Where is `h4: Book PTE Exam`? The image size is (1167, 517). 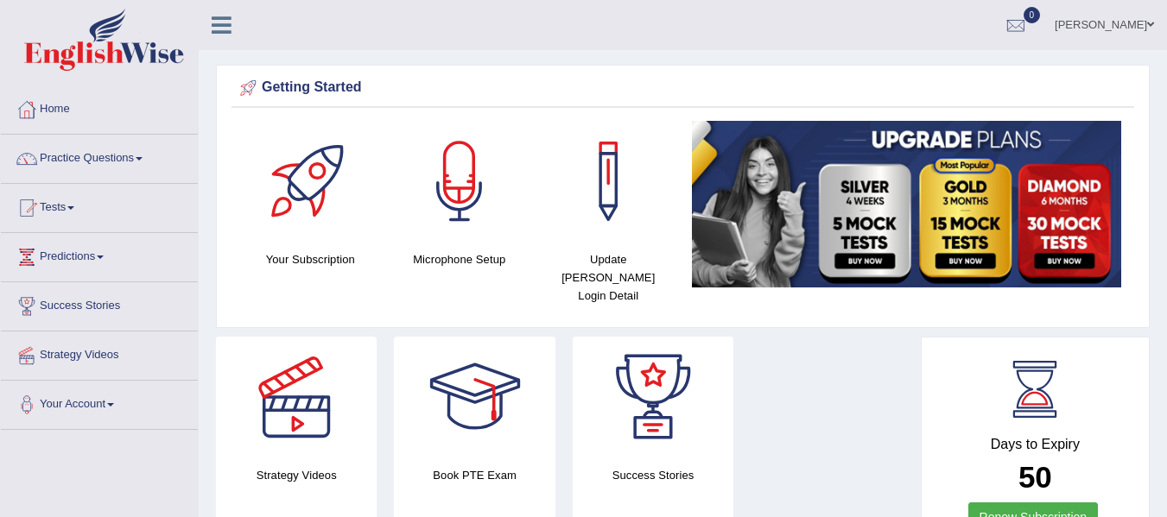
h4: Book PTE Exam is located at coordinates (474, 475).